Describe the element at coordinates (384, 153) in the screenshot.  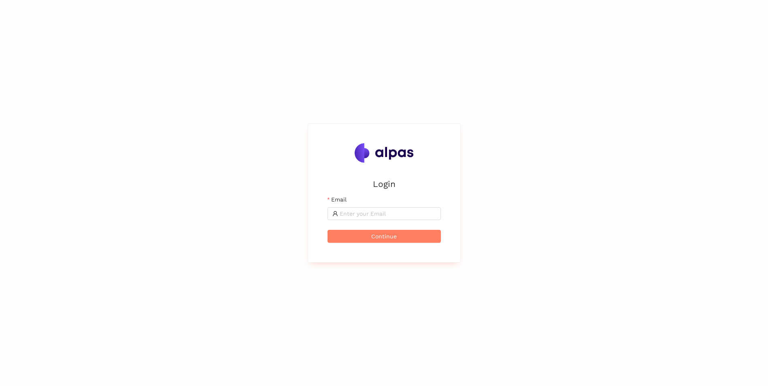
I see `img: Alpas.ai Logo` at that location.